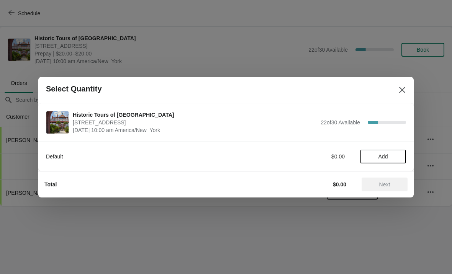 The width and height of the screenshot is (452, 274). Describe the element at coordinates (309, 157) in the screenshot. I see `div: $0.00` at that location.